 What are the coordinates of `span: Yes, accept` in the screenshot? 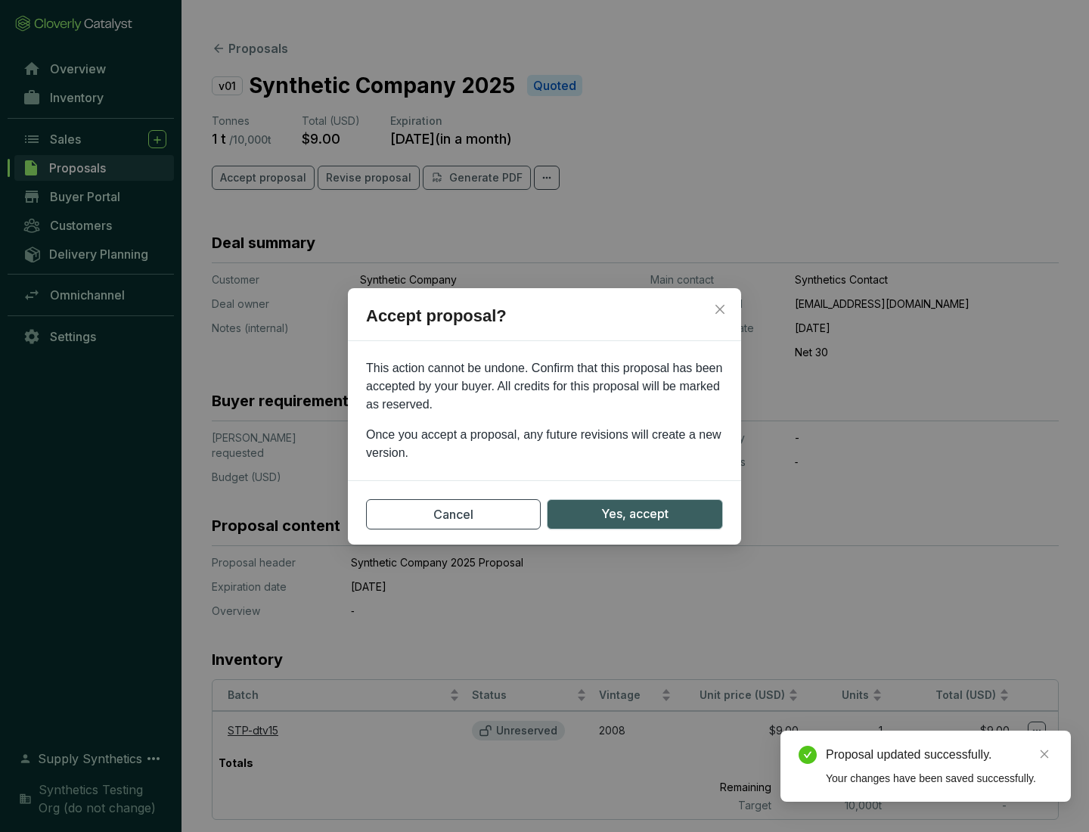 It's located at (635, 514).